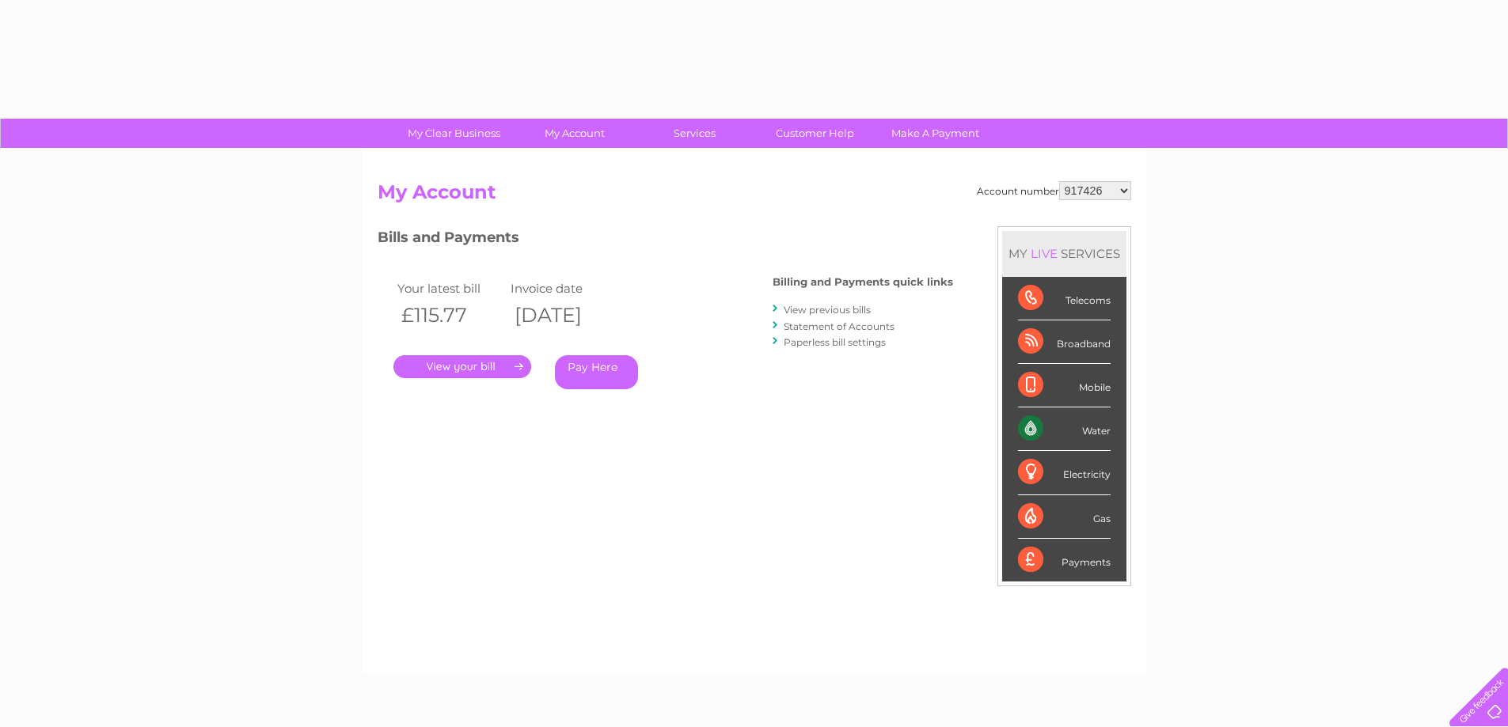 The height and width of the screenshot is (727, 1508). What do you see at coordinates (694, 133) in the screenshot?
I see `a: Services` at bounding box center [694, 133].